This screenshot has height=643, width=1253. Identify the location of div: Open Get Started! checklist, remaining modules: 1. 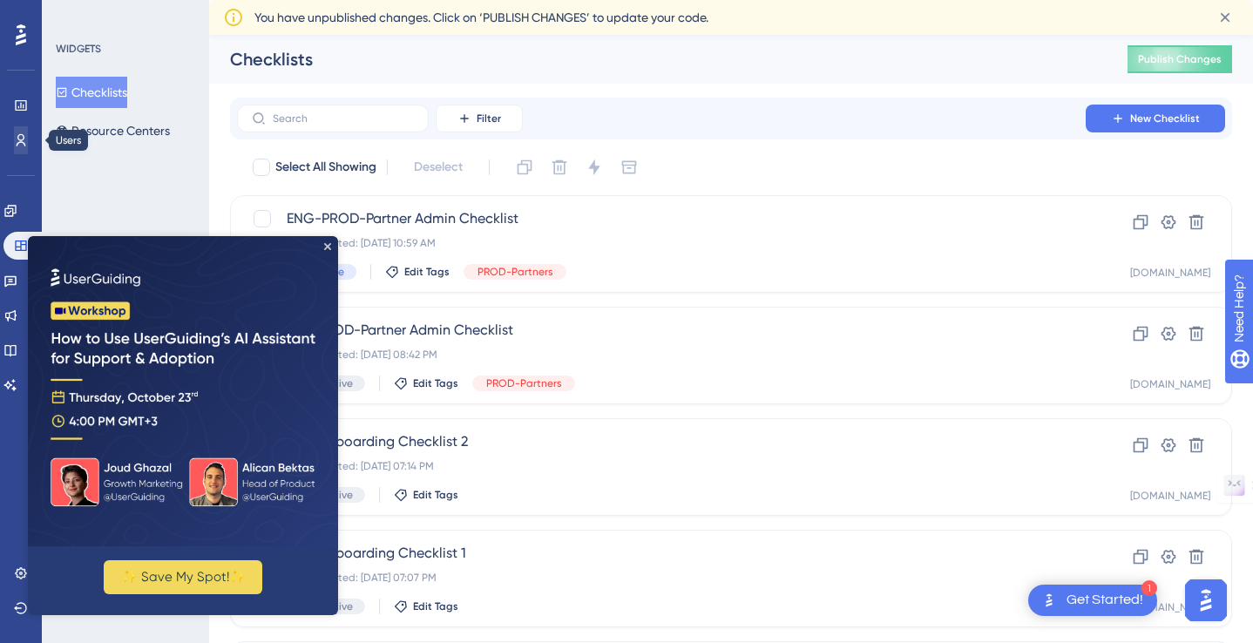
(1092, 600).